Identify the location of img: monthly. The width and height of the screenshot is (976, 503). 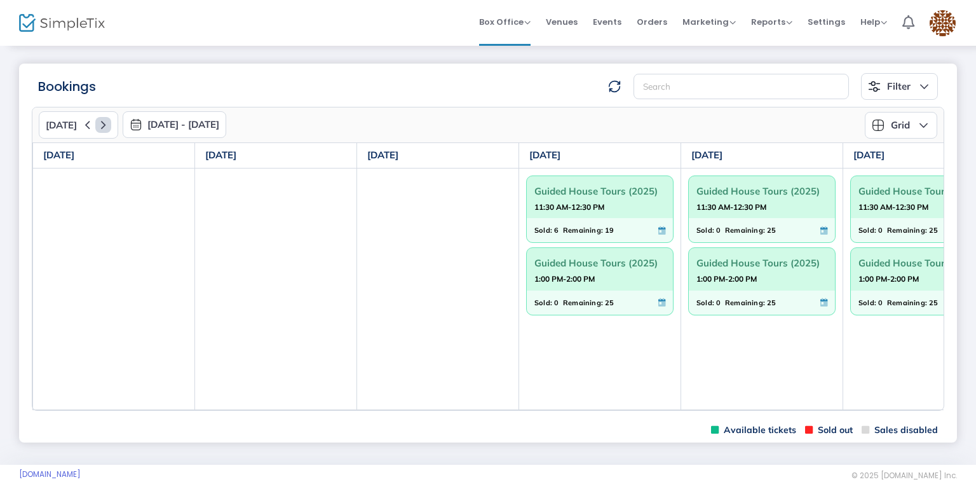
(136, 125).